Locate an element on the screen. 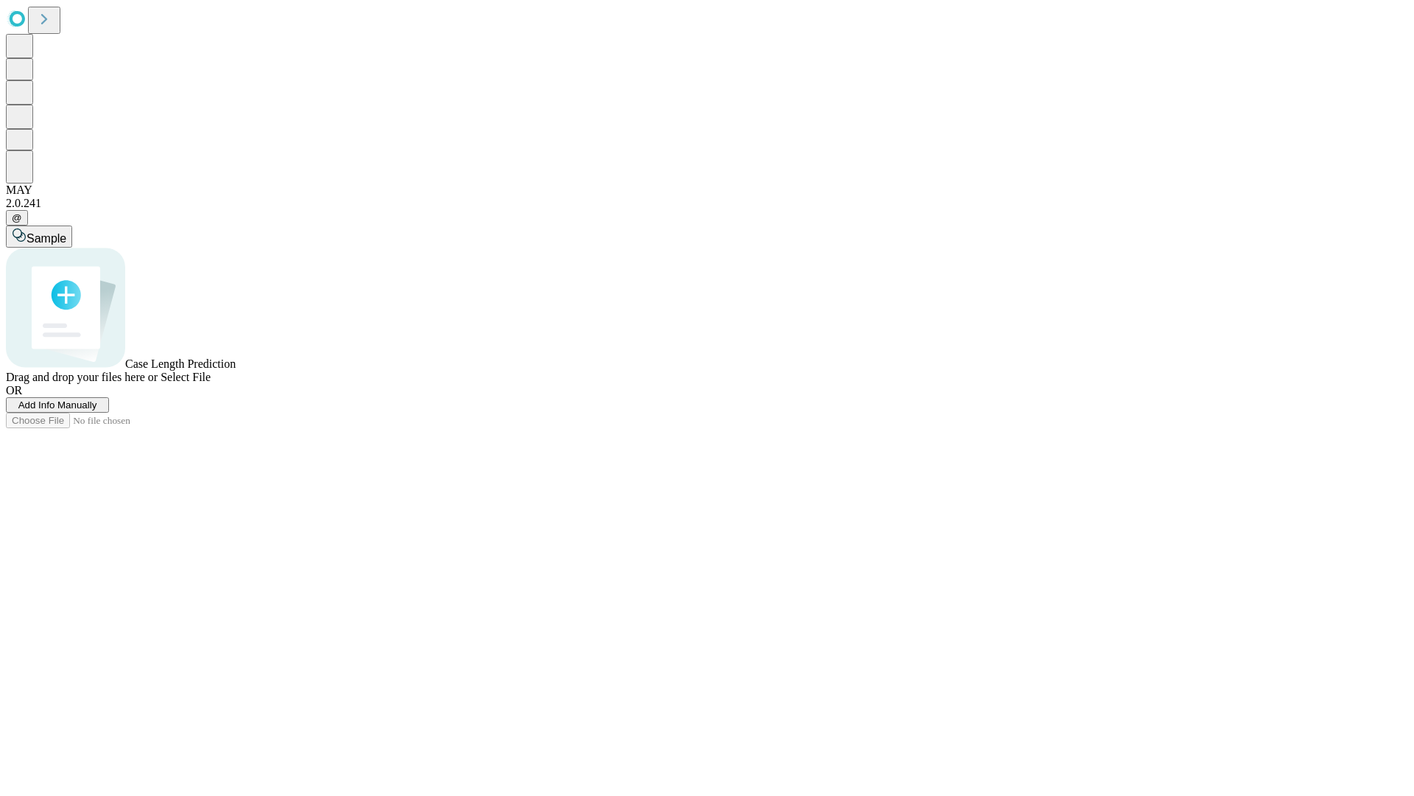  div: MAY is located at coordinates (707, 190).